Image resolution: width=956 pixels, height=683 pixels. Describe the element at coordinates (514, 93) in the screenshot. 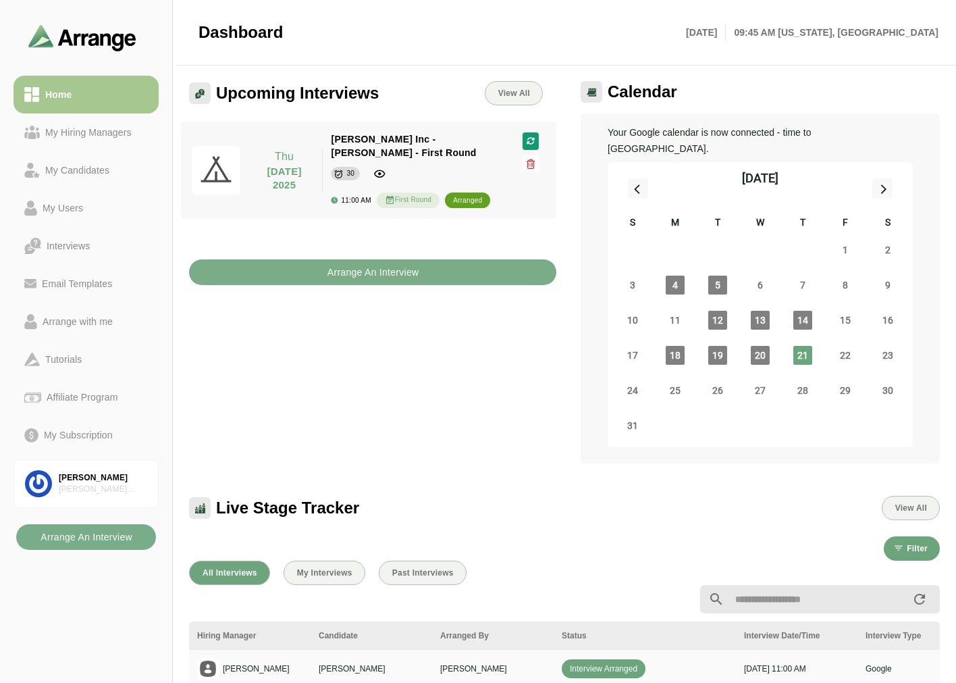

I see `a: View All` at that location.